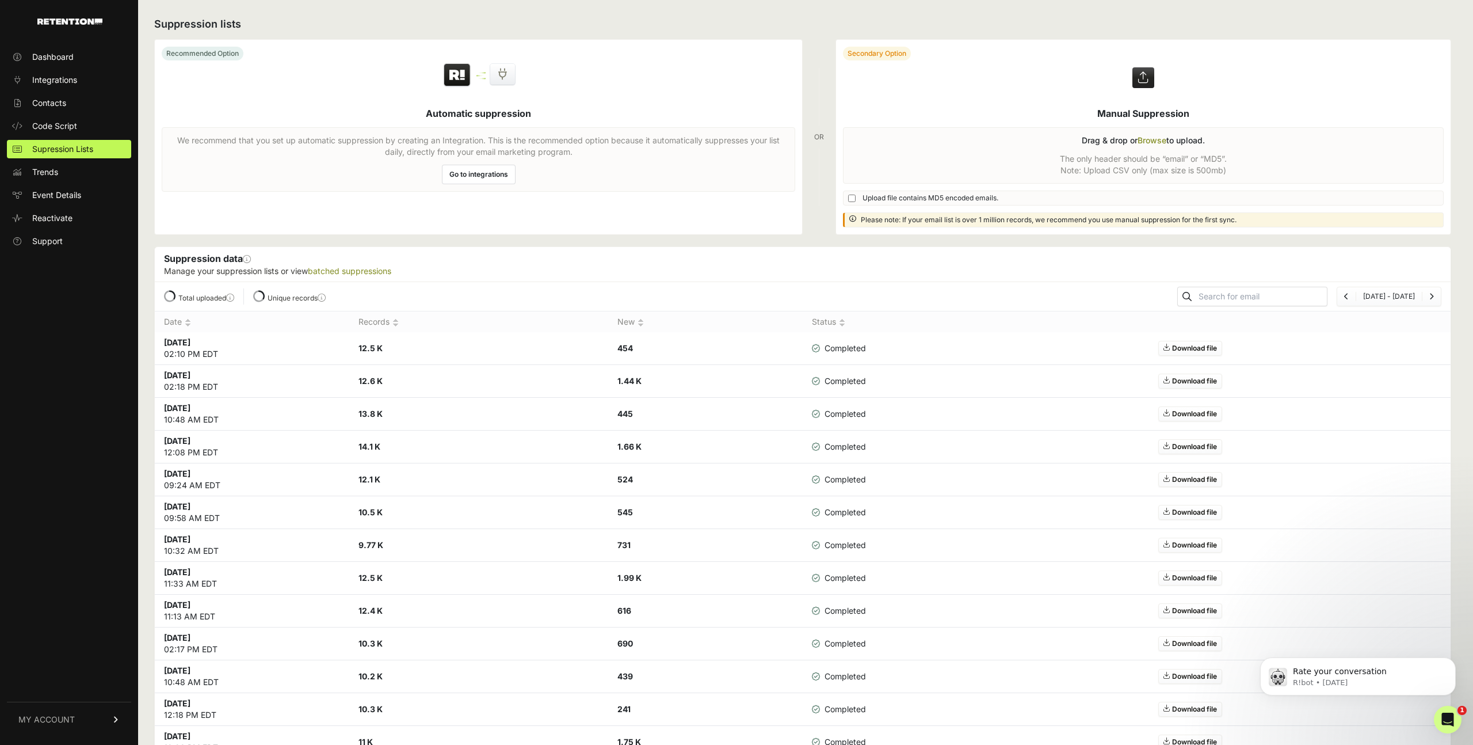 The width and height of the screenshot is (1473, 745). I want to click on a: Go to integrations, so click(479, 174).